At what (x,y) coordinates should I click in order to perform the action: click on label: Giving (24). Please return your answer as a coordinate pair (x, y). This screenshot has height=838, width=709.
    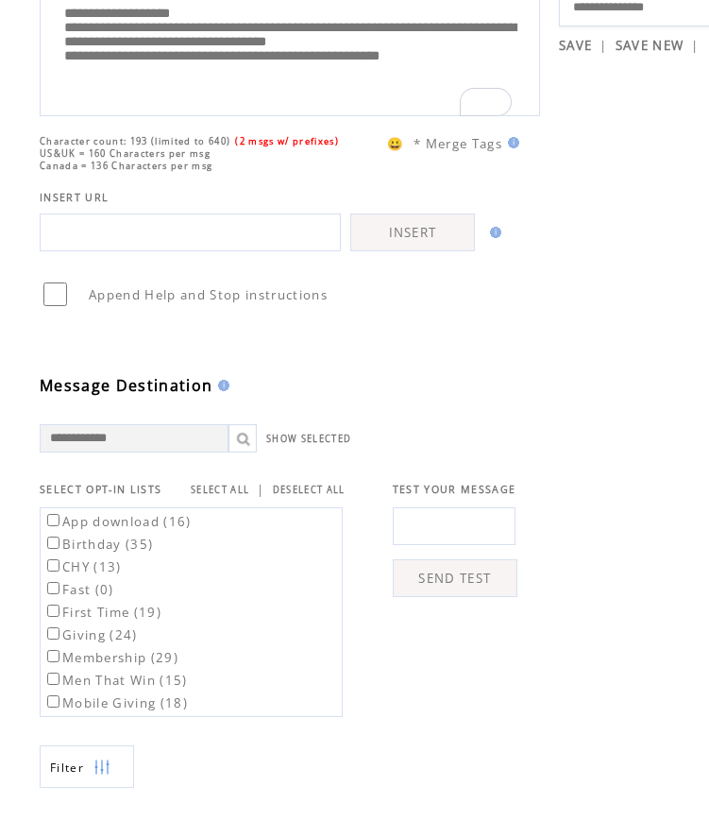
    Looking at the image, I should click on (91, 635).